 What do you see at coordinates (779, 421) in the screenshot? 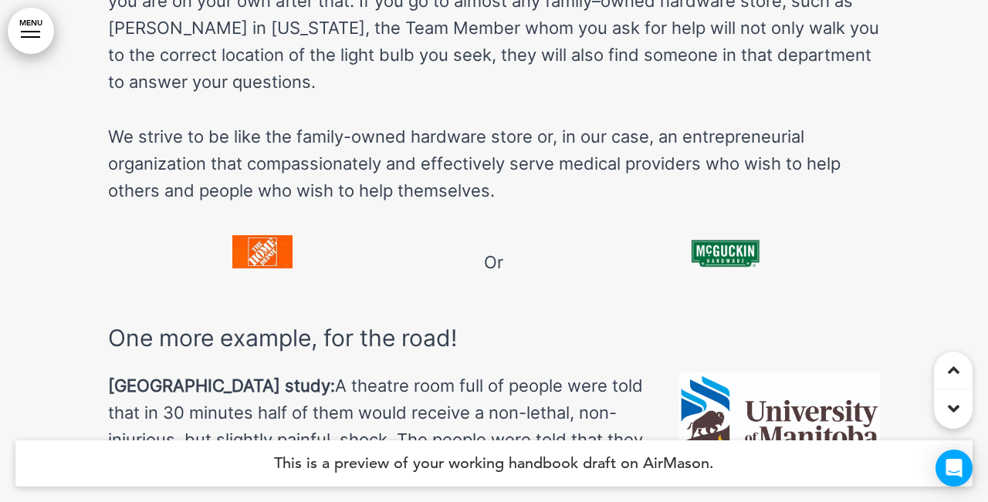
I see `img: 1755797371350-1755624186332-Manitoba.jpg` at bounding box center [779, 421].